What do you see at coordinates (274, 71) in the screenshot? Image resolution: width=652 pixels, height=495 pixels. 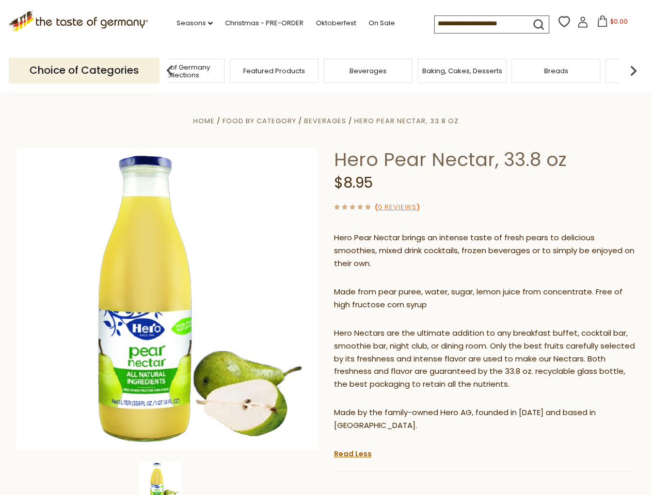 I see `span: Featured Products` at bounding box center [274, 71].